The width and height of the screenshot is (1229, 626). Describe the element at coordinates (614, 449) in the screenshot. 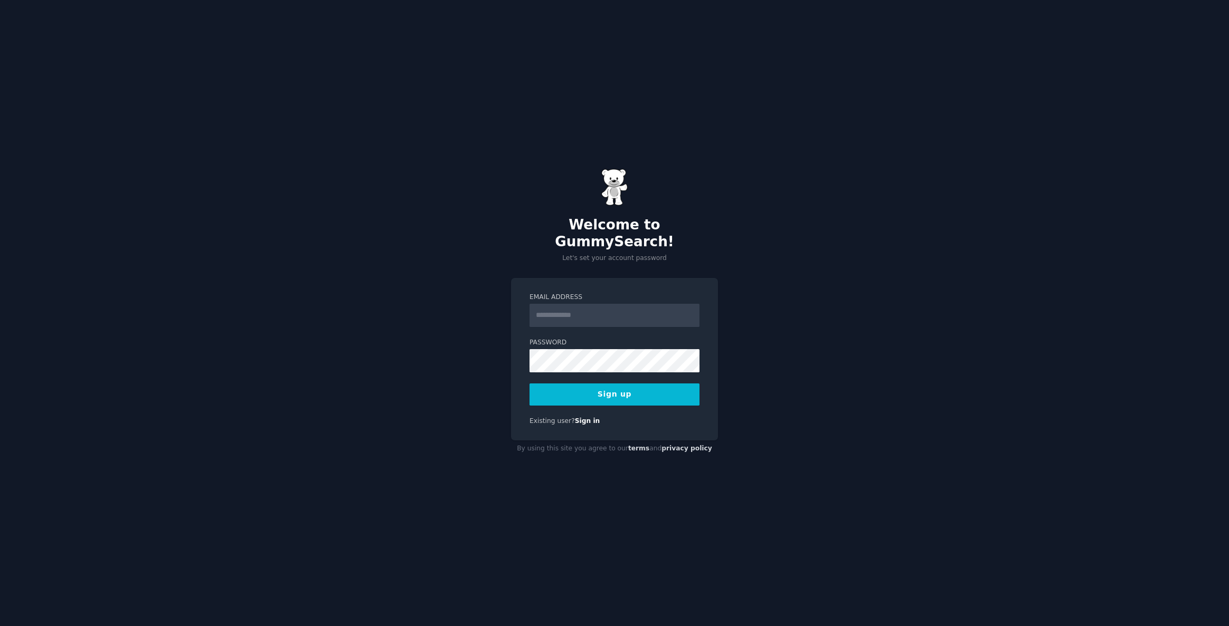

I see `div: By using this site you agree to our and` at that location.